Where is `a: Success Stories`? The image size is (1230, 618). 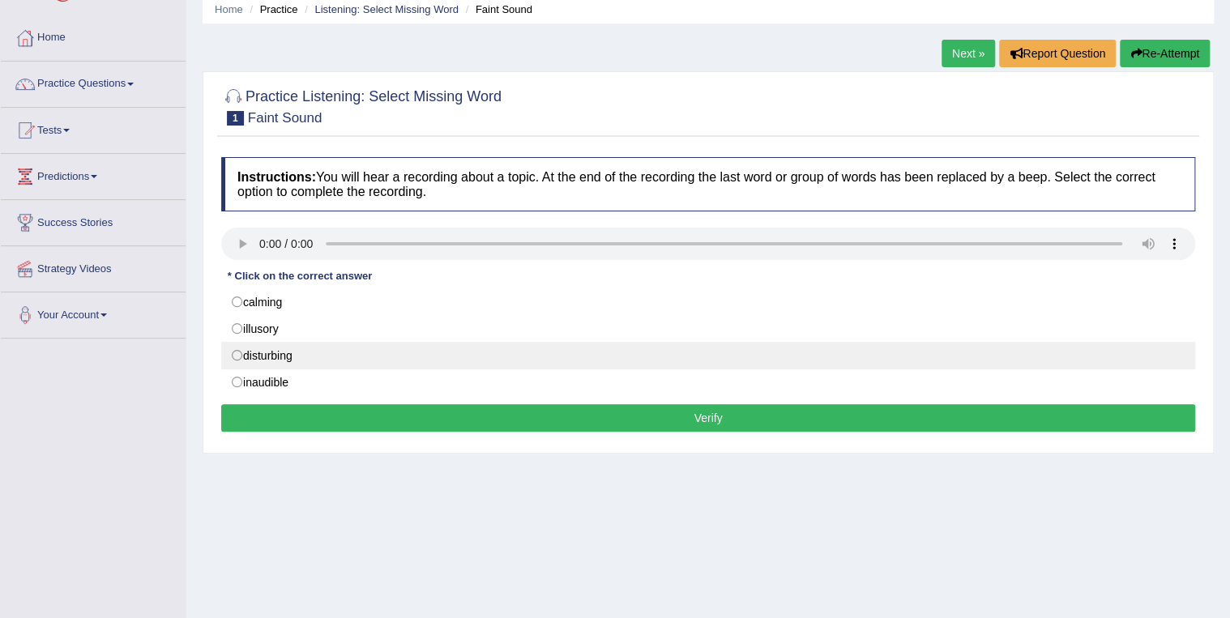
a: Success Stories is located at coordinates (93, 220).